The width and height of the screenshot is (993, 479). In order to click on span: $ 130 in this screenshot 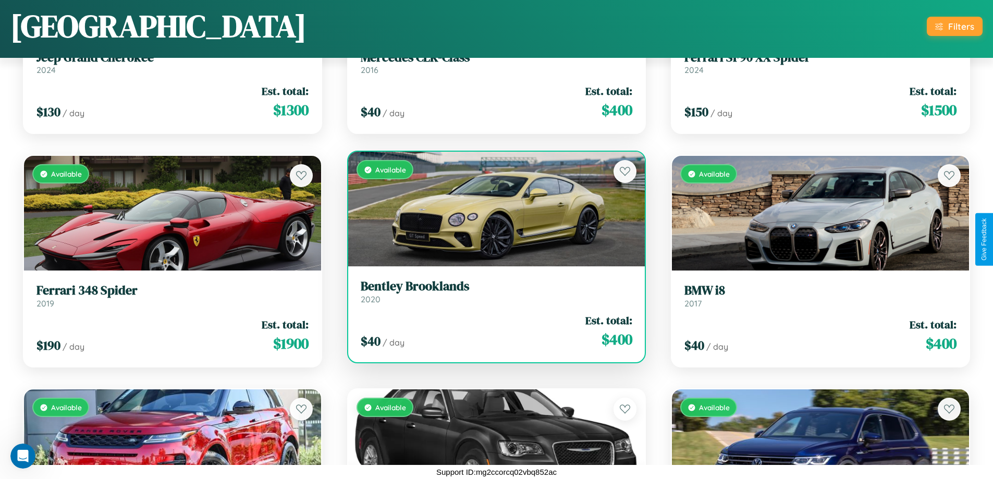, I will do `click(48, 112)`.